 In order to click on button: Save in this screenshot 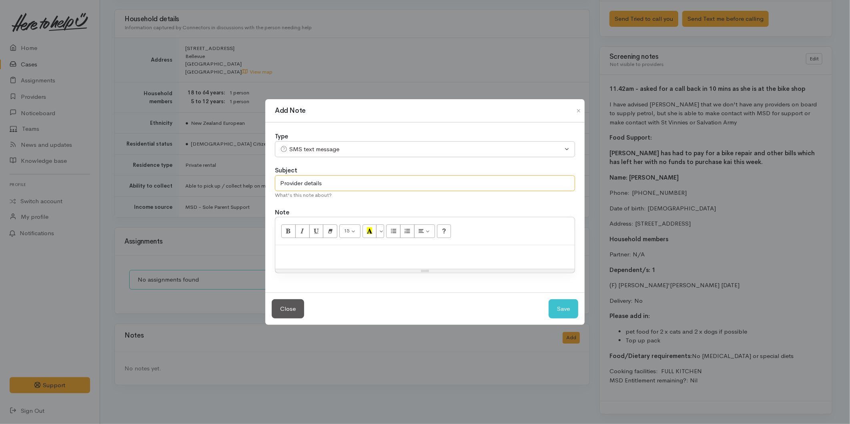, I will do `click(564, 309)`.